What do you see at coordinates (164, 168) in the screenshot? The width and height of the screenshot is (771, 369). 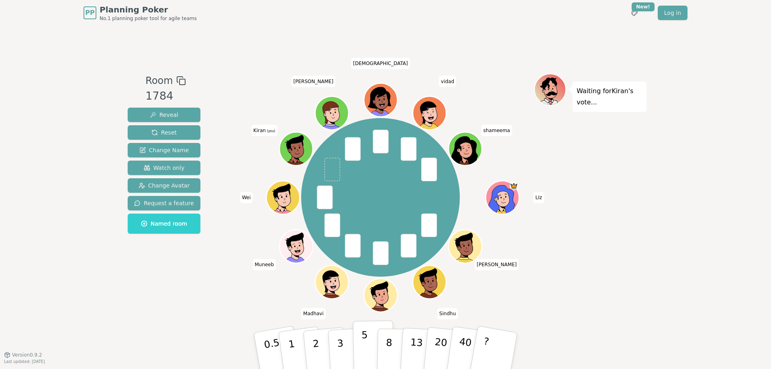 I see `button: Watch only` at bounding box center [164, 168].